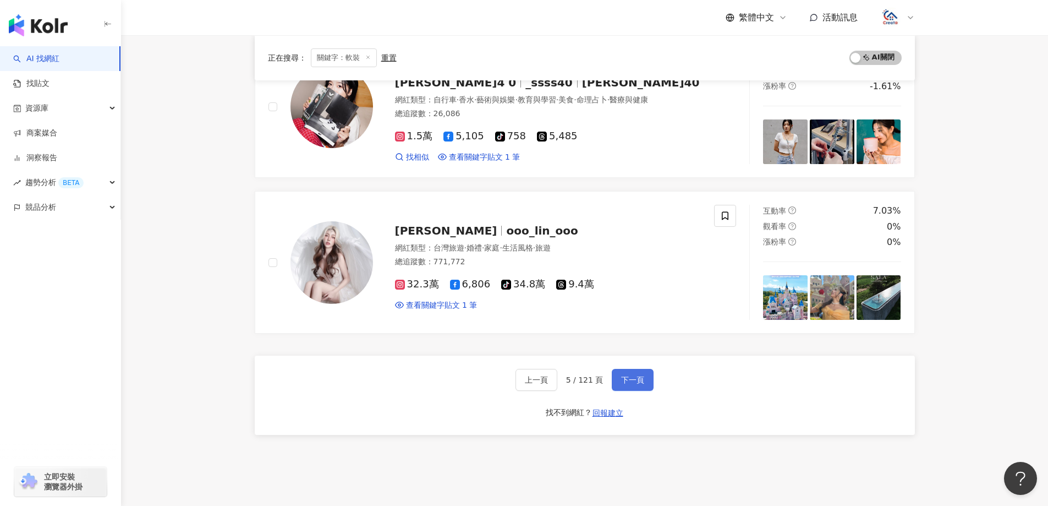  Describe the element at coordinates (36, 59) in the screenshot. I see `a: searchAI 找網紅` at that location.